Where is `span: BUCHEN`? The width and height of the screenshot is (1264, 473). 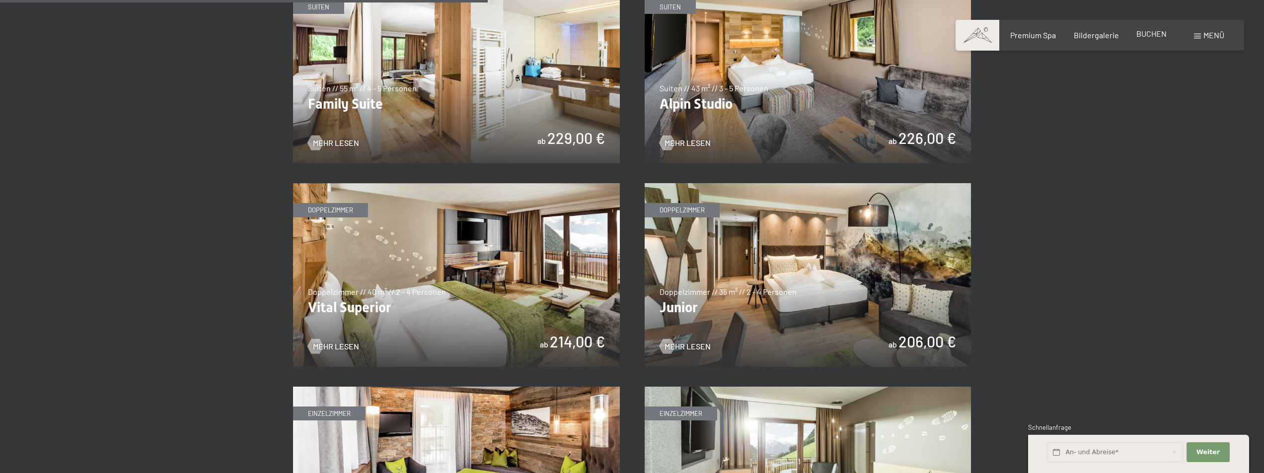
span: BUCHEN is located at coordinates (1152, 33).